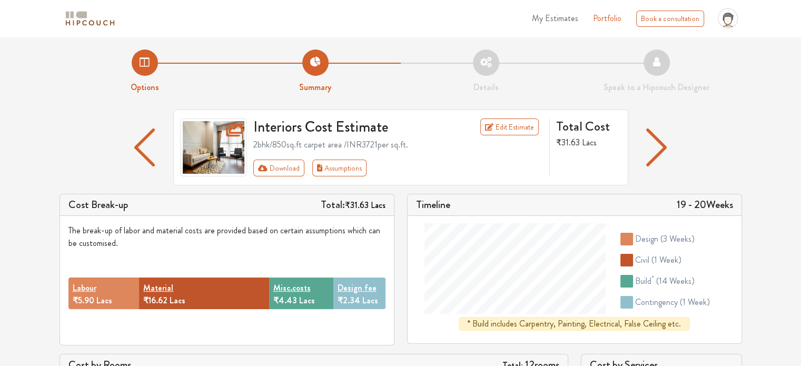 This screenshot has height=366, width=801. Describe the element at coordinates (84, 288) in the screenshot. I see `button: Labour` at that location.